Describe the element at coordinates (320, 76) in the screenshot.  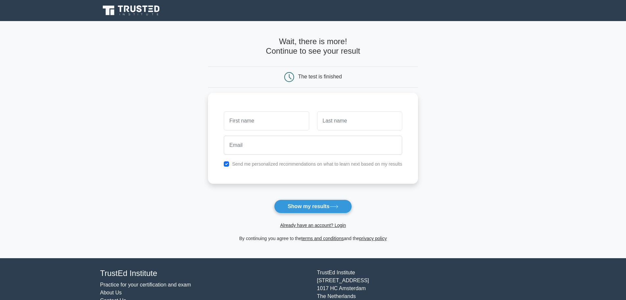
I see `div: The test is finished` at that location.